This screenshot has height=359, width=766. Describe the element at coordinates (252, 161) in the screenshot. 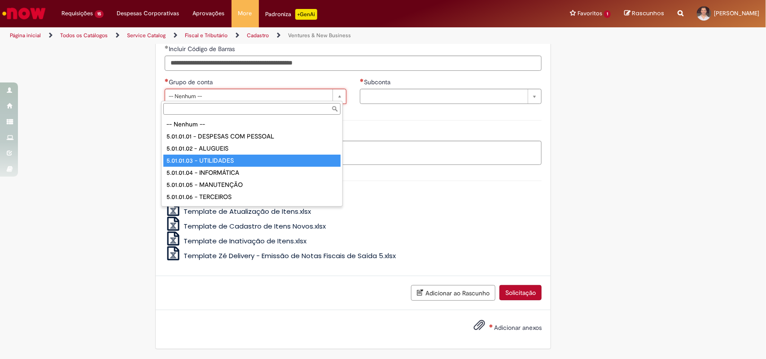

I see `div: 5.01.01.03 - UTILIDADES` at that location.